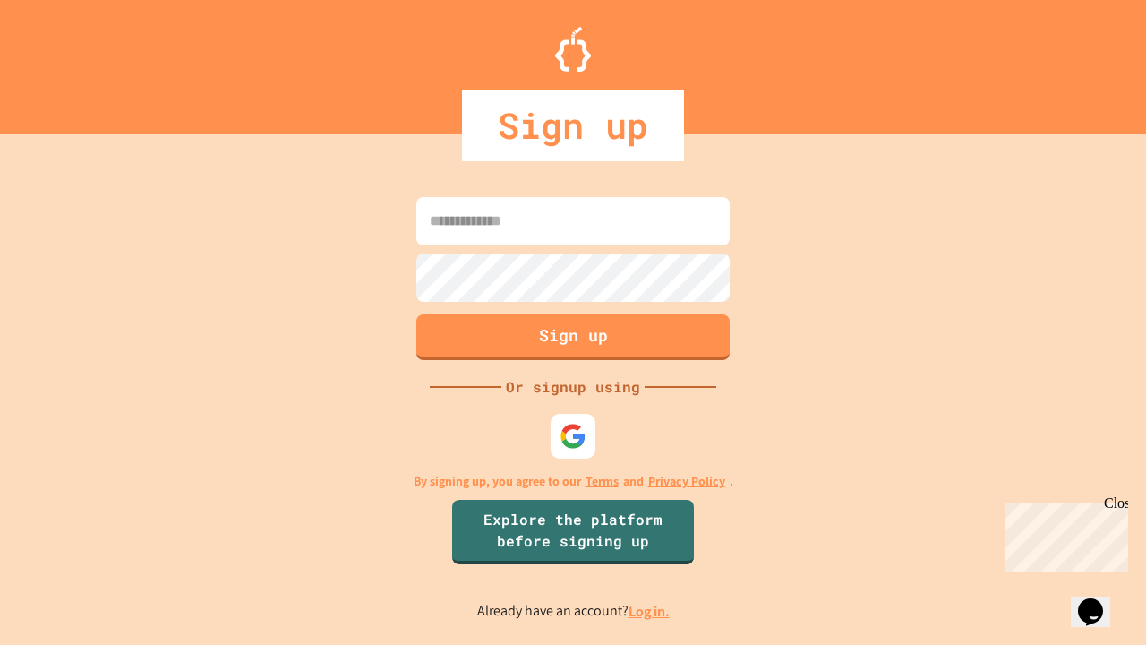 The height and width of the screenshot is (645, 1146). I want to click on img: Logo.svg, so click(573, 49).